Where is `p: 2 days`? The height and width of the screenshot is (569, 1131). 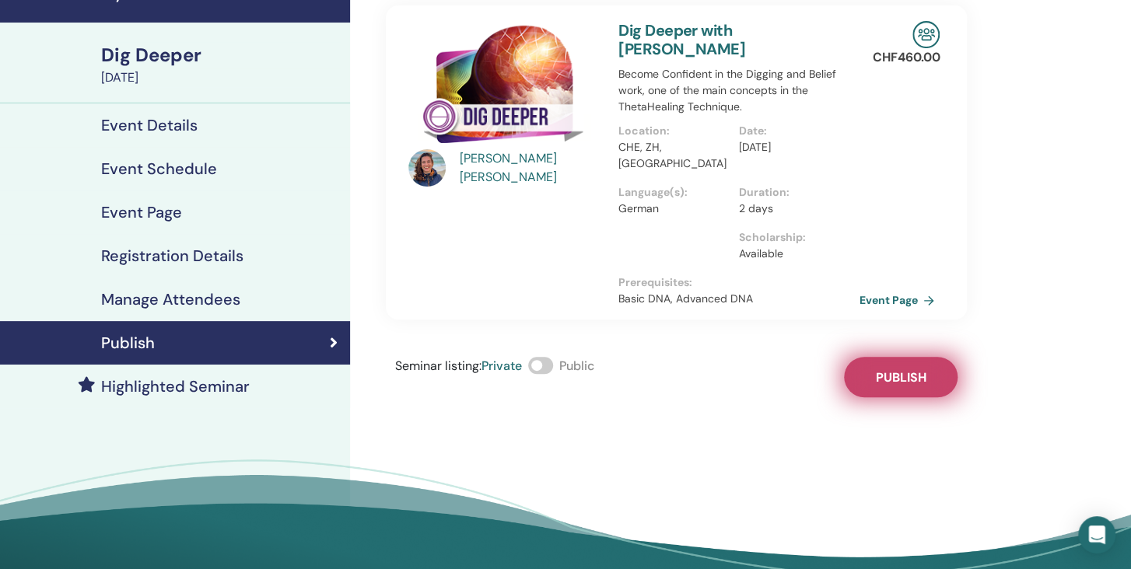
p: 2 days is located at coordinates (794, 209).